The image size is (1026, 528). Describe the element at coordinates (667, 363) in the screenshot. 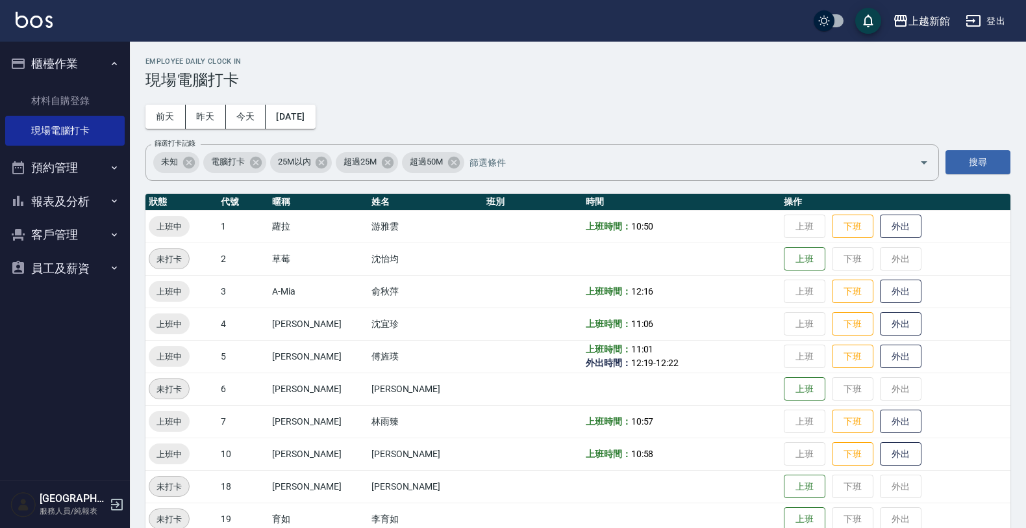

I see `span: 12:22` at that location.